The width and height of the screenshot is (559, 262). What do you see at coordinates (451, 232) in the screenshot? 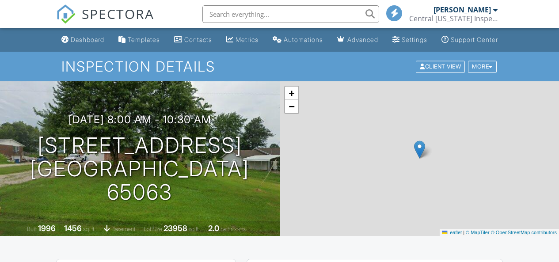
I see `a: Leaflet` at bounding box center [451, 232].